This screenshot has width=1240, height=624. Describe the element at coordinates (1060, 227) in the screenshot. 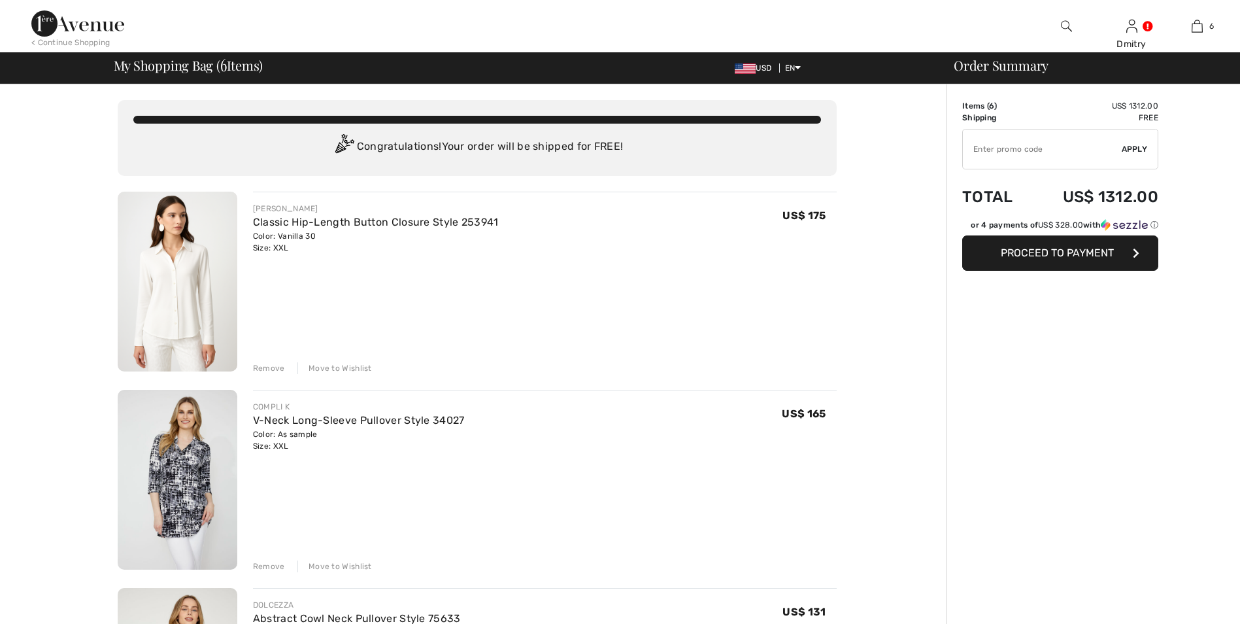

I see `div: or 4 payments ofUS$ 328.00withSezzle Click to learn more about Sezzle` at that location.